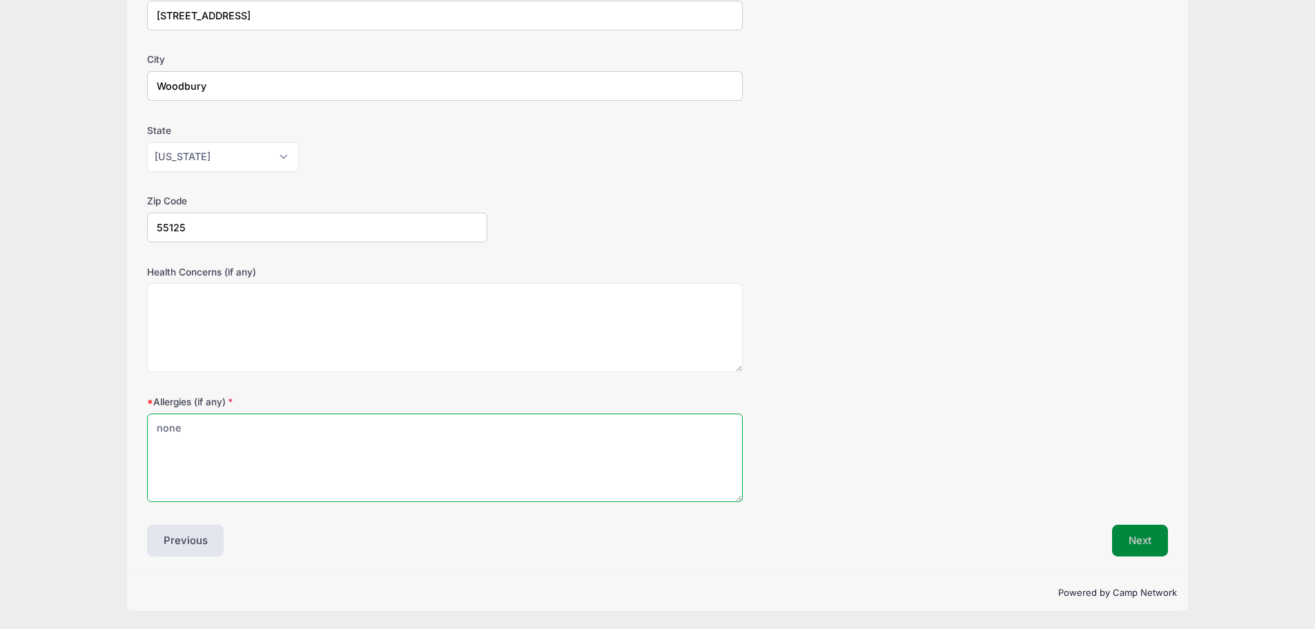 The height and width of the screenshot is (629, 1315). Describe the element at coordinates (317, 130) in the screenshot. I see `label: State` at that location.